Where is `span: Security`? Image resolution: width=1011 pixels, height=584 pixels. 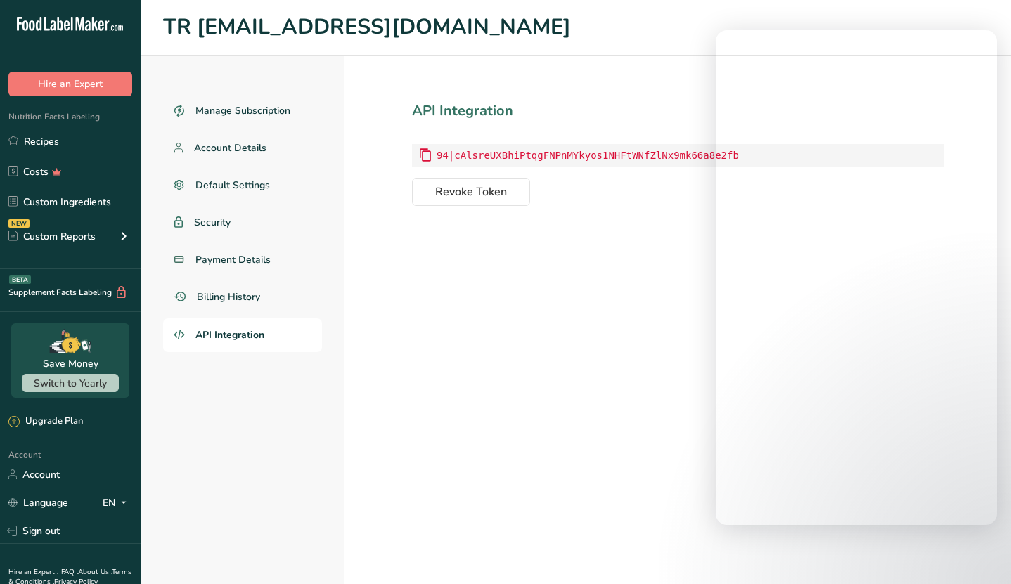 span: Security is located at coordinates (212, 222).